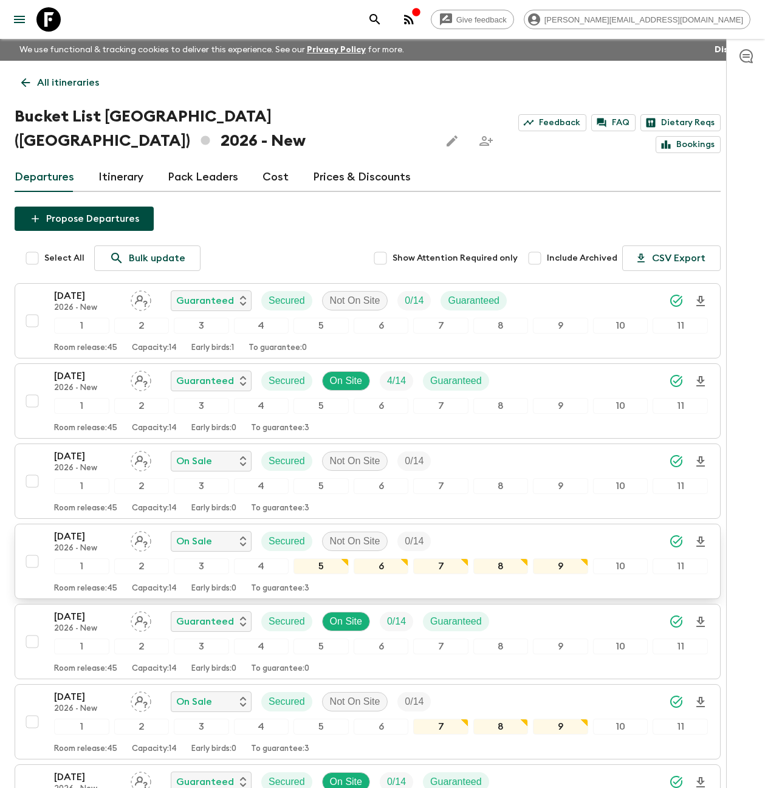  I want to click on p: All itineraries, so click(68, 83).